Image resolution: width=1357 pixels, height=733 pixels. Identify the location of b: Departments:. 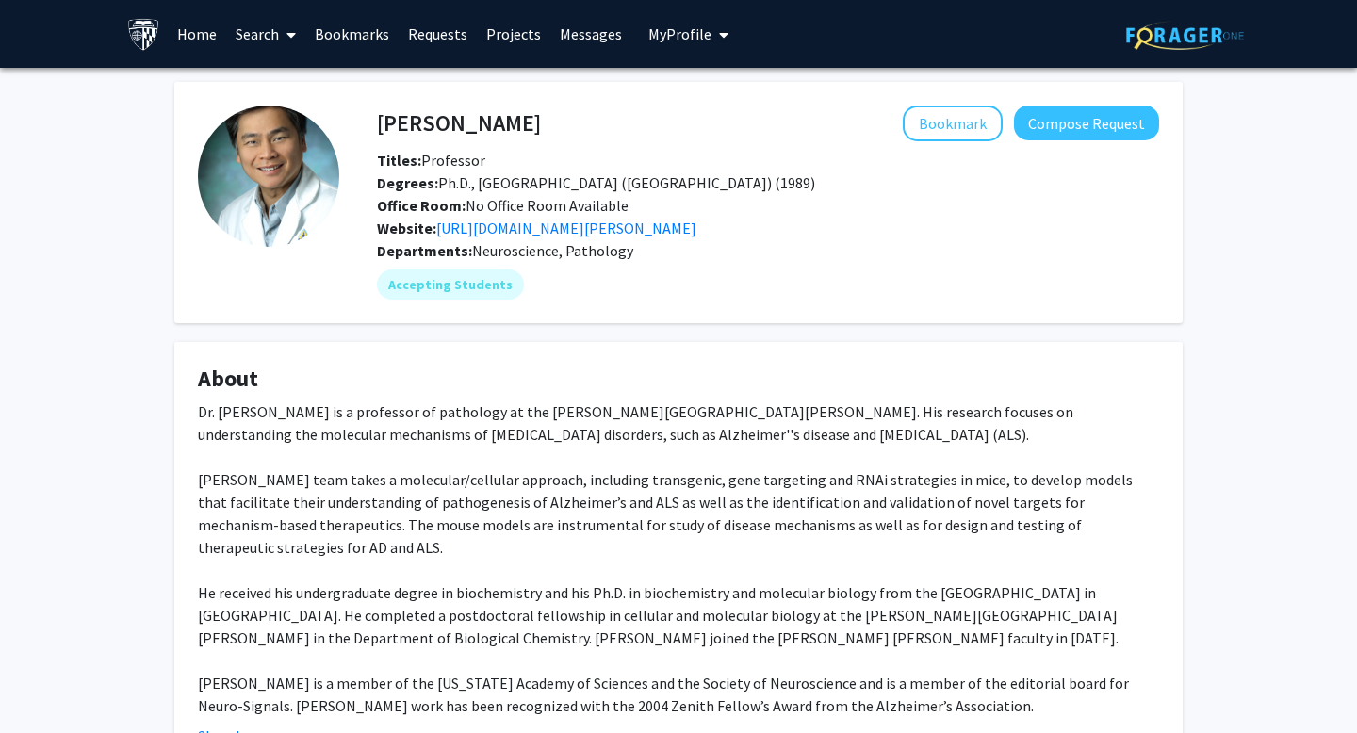
(424, 251).